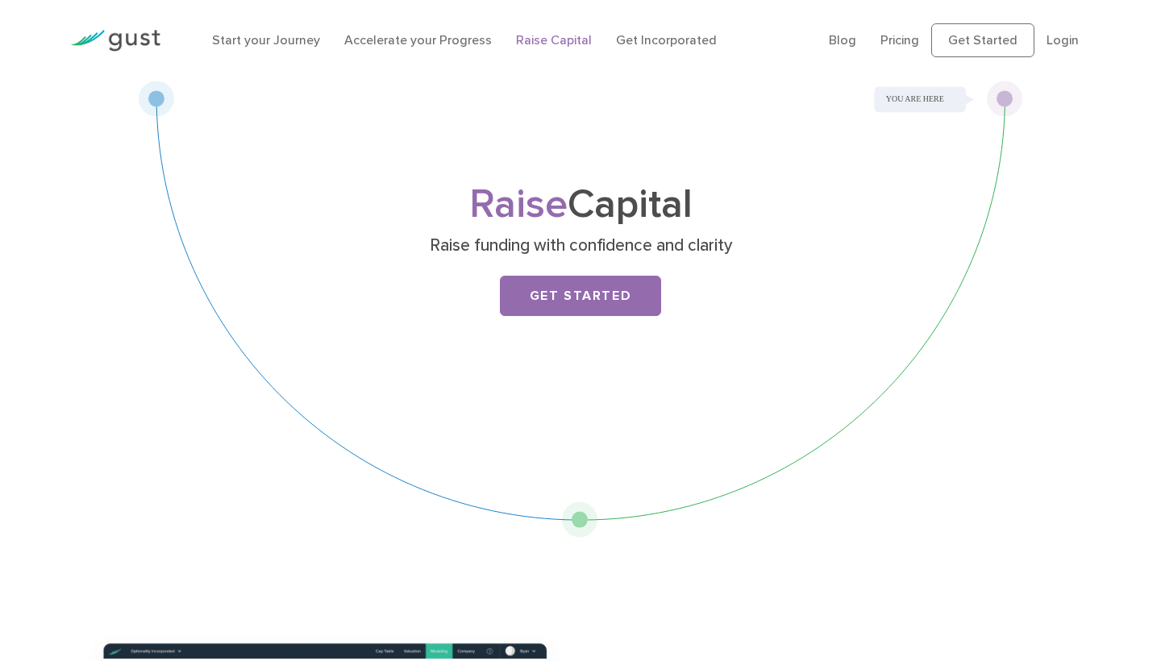 The image size is (1161, 661). What do you see at coordinates (843, 40) in the screenshot?
I see `a: Blog` at bounding box center [843, 40].